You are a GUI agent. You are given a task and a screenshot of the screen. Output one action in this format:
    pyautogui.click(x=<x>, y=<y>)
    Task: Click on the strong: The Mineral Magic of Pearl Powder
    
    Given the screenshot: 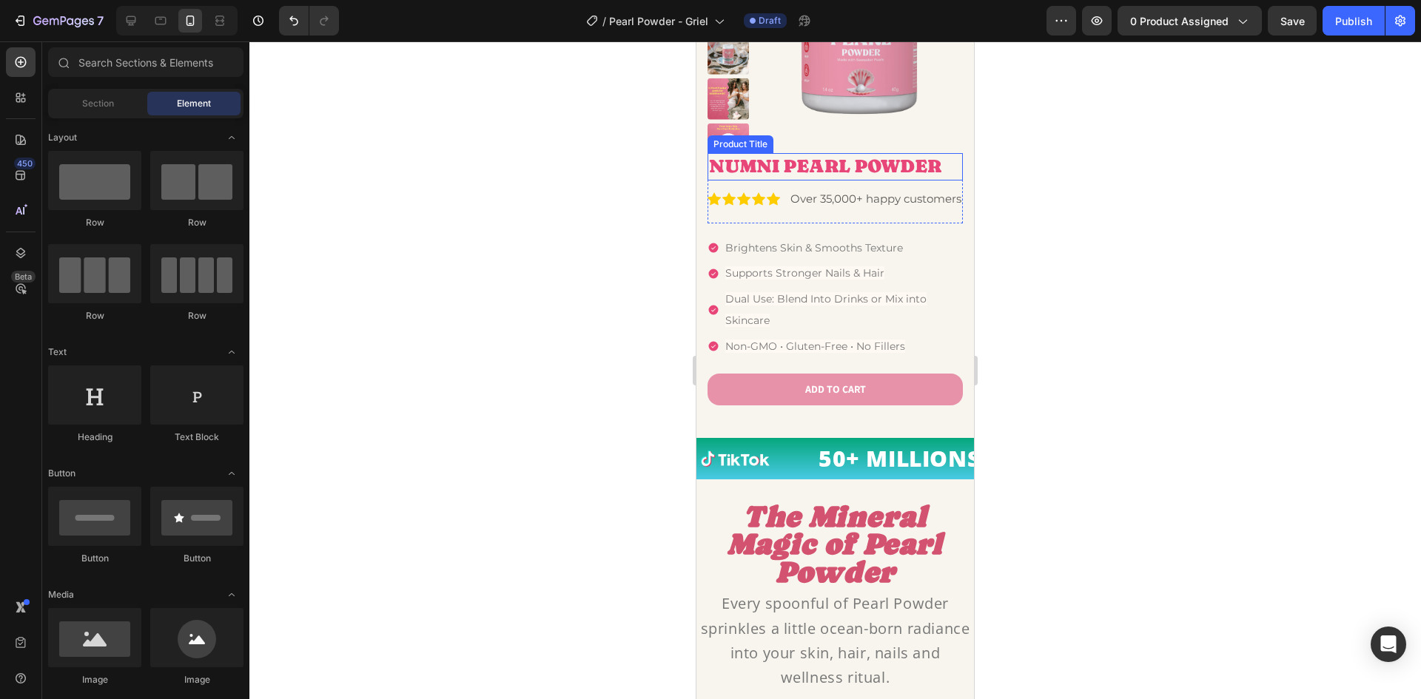 What is the action you would take?
    pyautogui.click(x=138, y=503)
    